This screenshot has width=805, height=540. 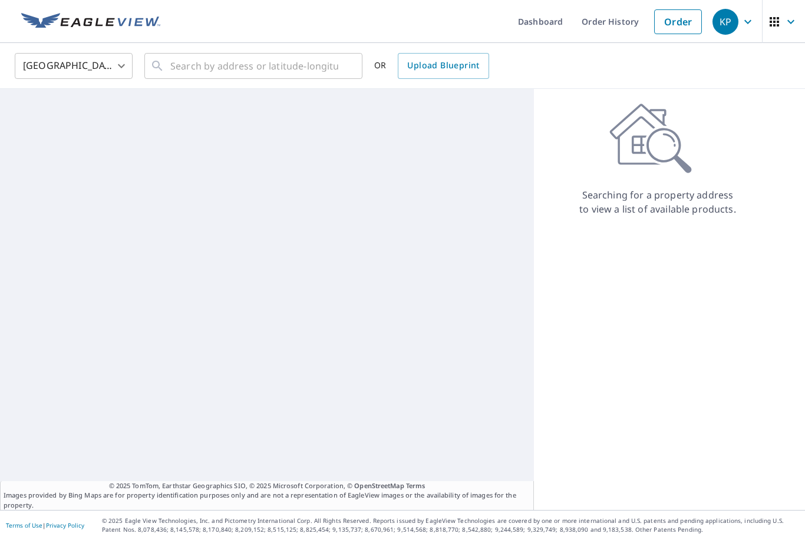 I want to click on a: Privacy Policy, so click(x=65, y=526).